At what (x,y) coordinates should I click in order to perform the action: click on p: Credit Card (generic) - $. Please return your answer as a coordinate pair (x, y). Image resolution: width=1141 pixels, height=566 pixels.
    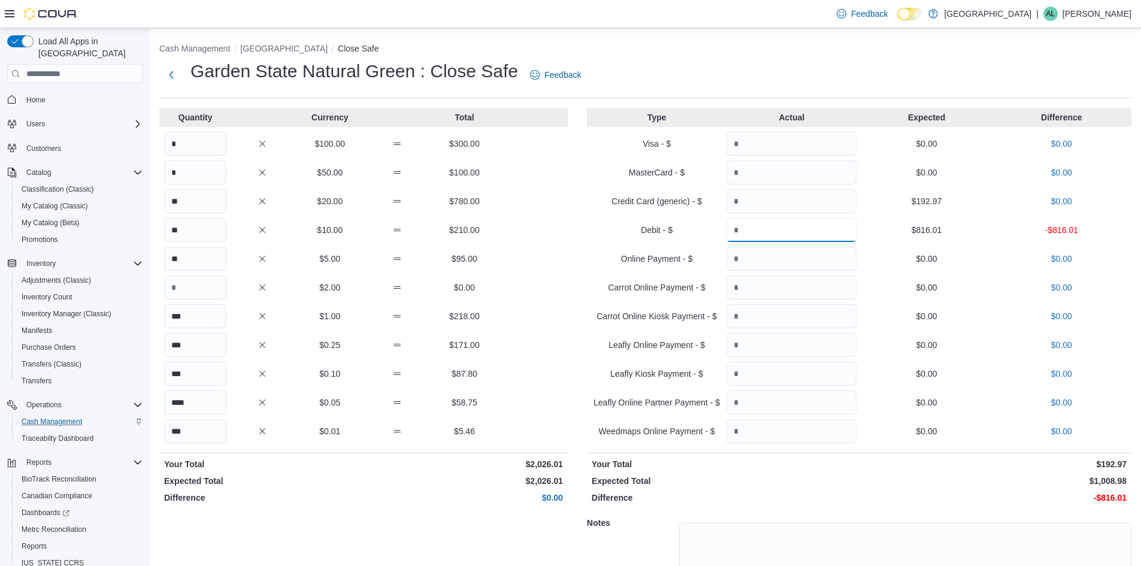
    Looking at the image, I should click on (656, 201).